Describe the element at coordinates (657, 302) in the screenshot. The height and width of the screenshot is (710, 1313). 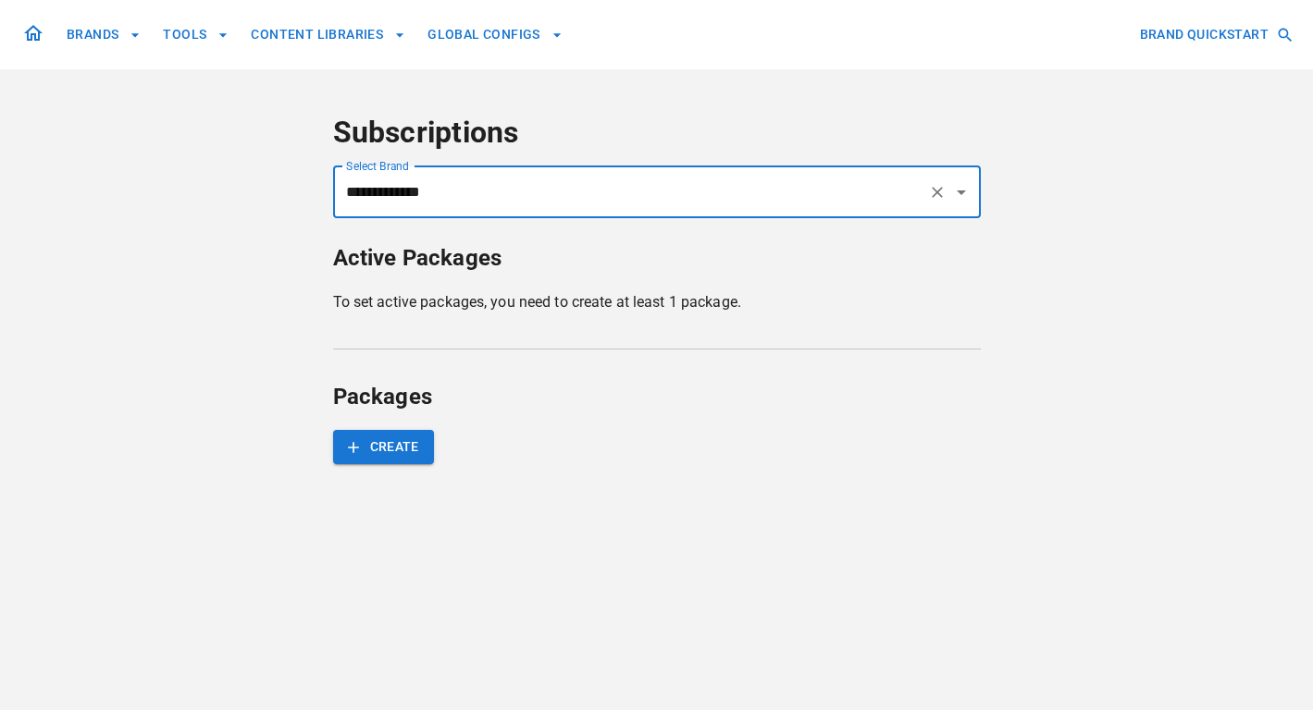
I see `h6: To set active packages, you need to create at least 1 package.` at that location.